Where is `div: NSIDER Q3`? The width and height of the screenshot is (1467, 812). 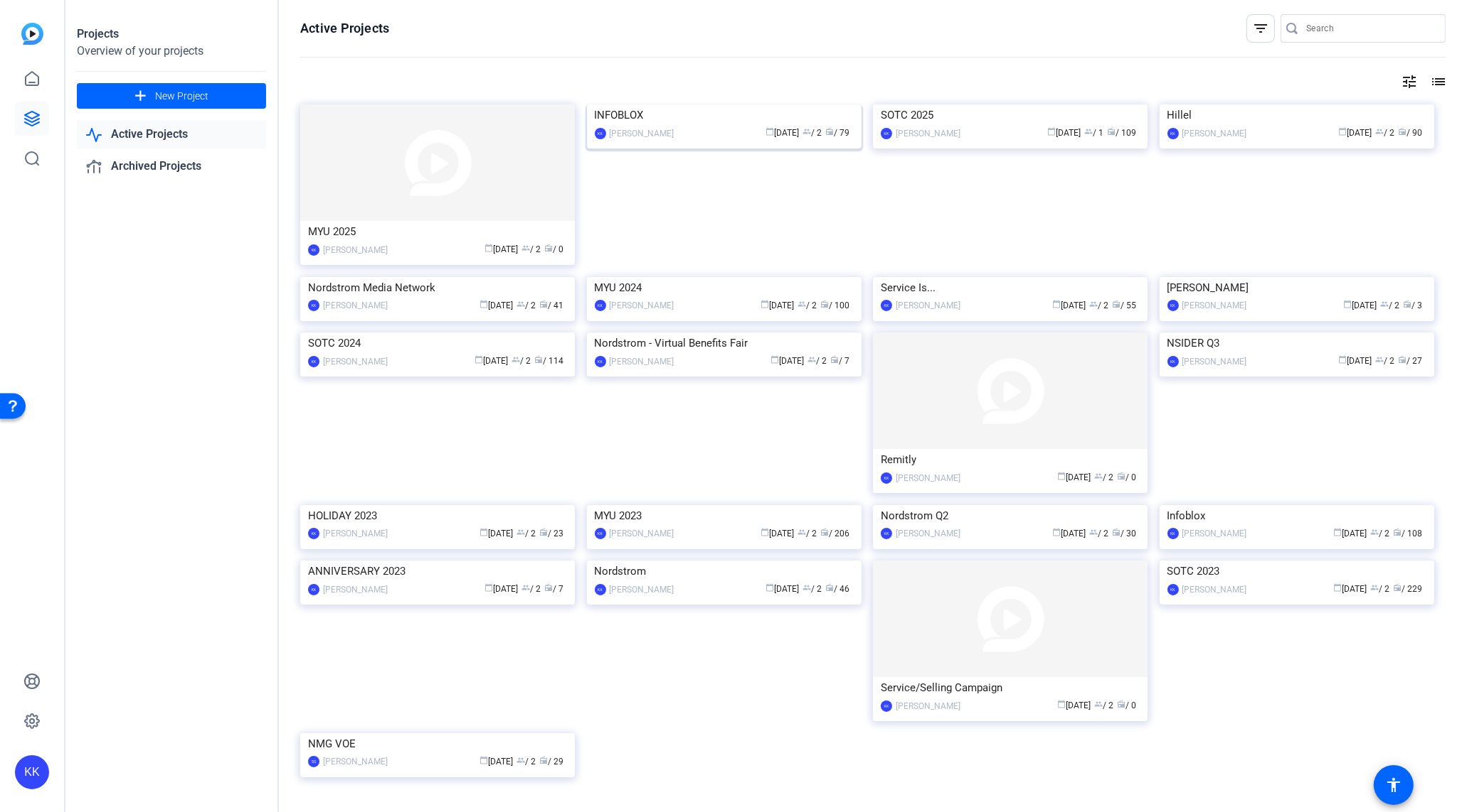 div: NSIDER Q3 is located at coordinates (1296, 343).